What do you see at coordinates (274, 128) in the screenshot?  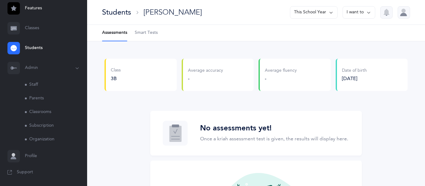 I see `h3: No assessments yet!` at bounding box center [274, 128].